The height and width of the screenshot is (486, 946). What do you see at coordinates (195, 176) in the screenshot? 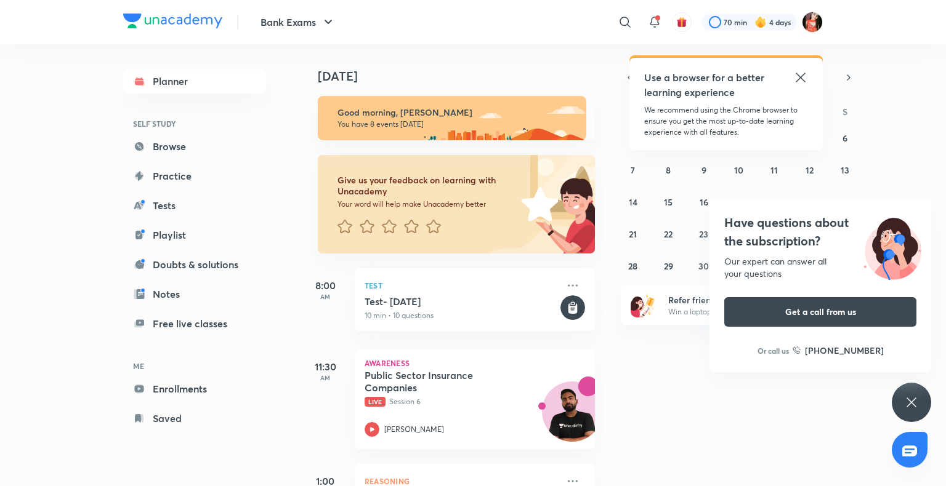
I see `a: Practice` at bounding box center [195, 176].